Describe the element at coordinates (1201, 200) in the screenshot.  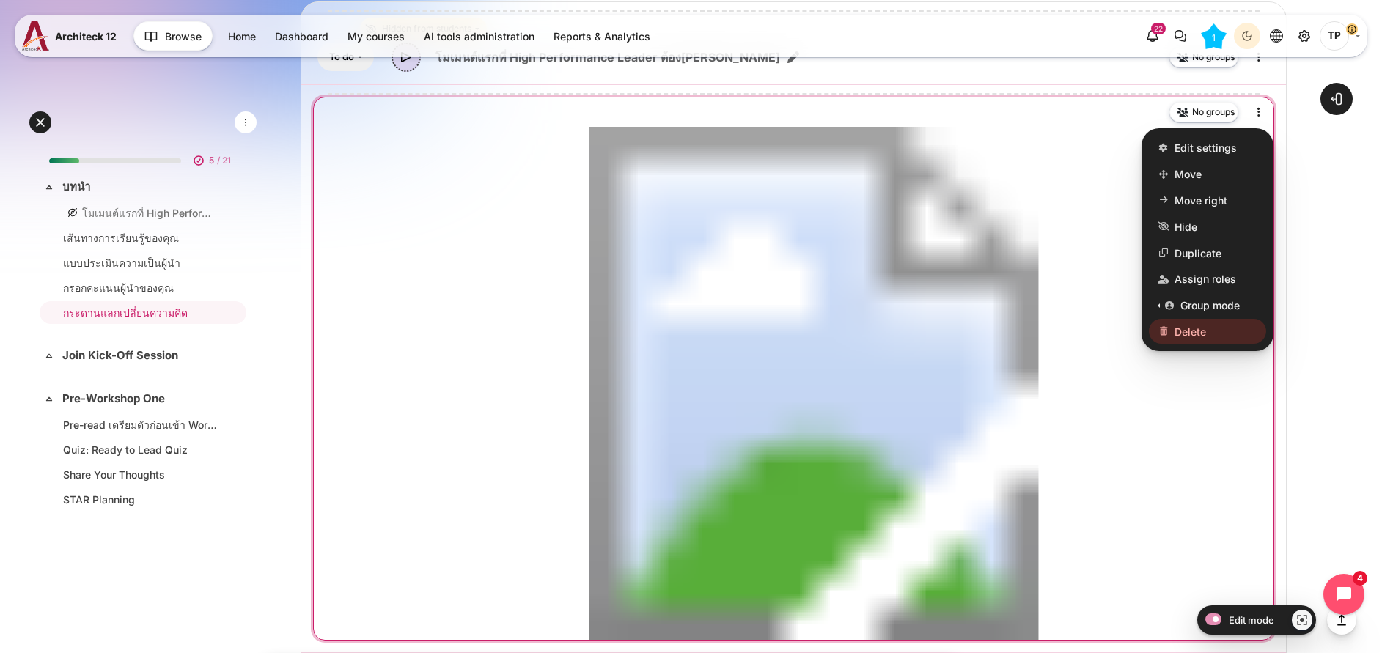
I see `span: Move right` at that location.